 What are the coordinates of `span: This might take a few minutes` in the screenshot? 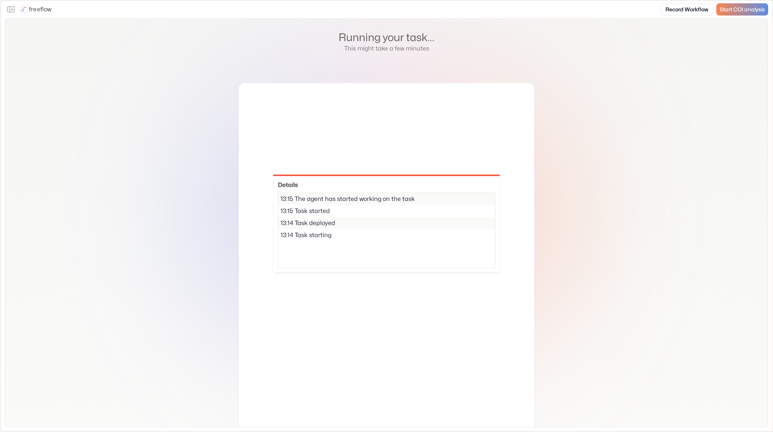 It's located at (386, 48).